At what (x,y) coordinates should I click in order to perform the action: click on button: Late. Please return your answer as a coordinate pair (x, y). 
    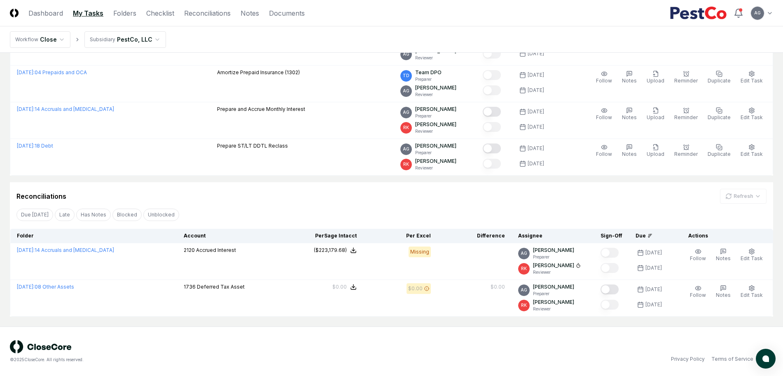
    Looking at the image, I should click on (65, 215).